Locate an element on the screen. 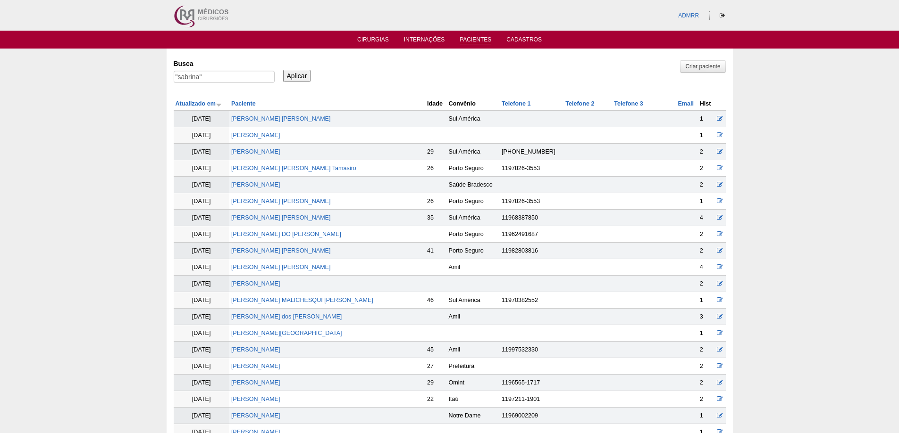 This screenshot has height=433, width=899. a: Cadastros is located at coordinates (524, 41).